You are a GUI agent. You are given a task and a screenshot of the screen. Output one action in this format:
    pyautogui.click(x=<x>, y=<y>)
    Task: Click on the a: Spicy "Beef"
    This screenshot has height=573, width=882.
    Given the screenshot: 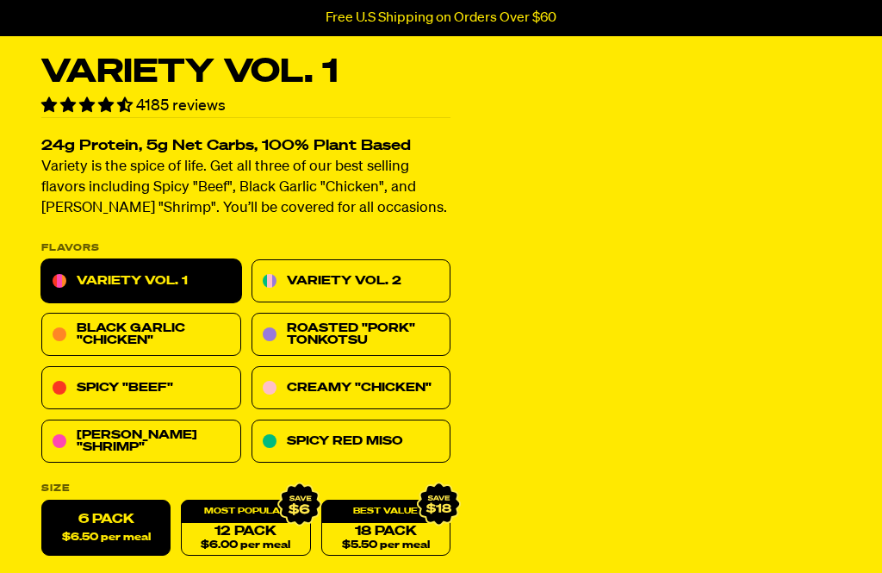 What is the action you would take?
    pyautogui.click(x=141, y=388)
    